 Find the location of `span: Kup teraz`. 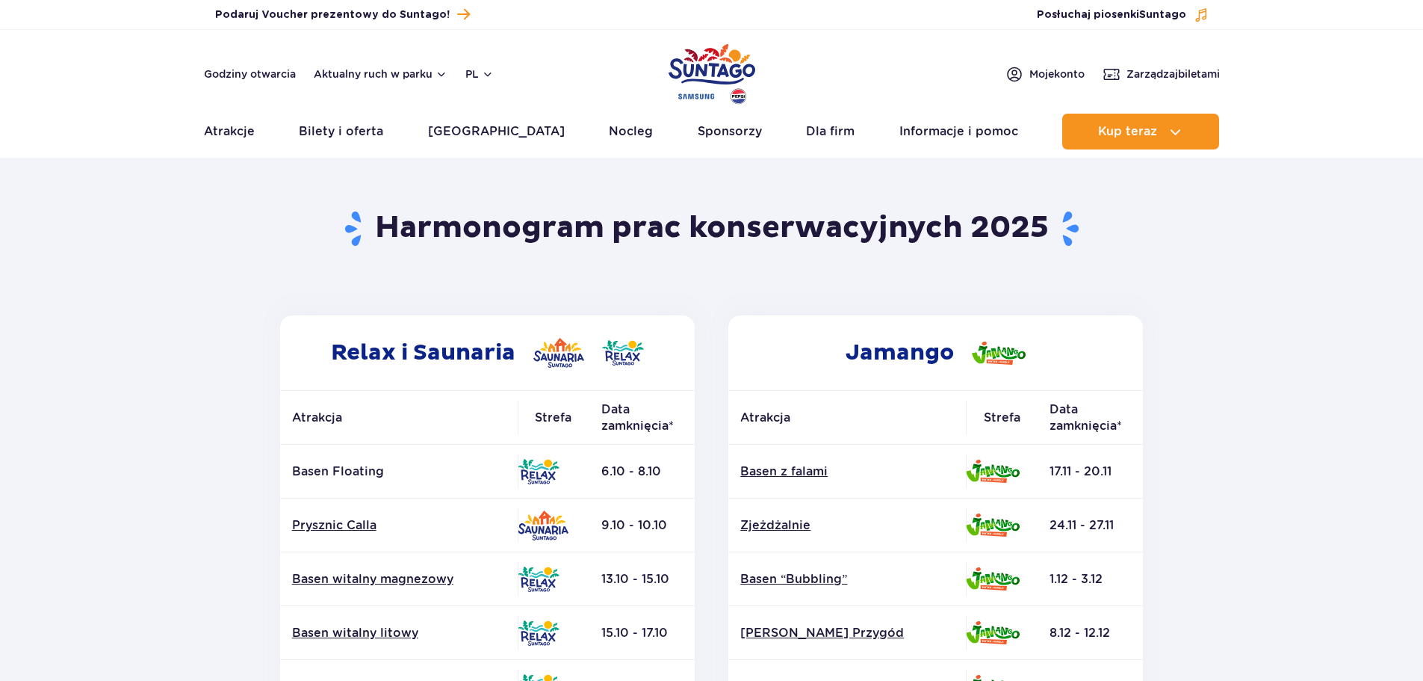

span: Kup teraz is located at coordinates (1127, 131).